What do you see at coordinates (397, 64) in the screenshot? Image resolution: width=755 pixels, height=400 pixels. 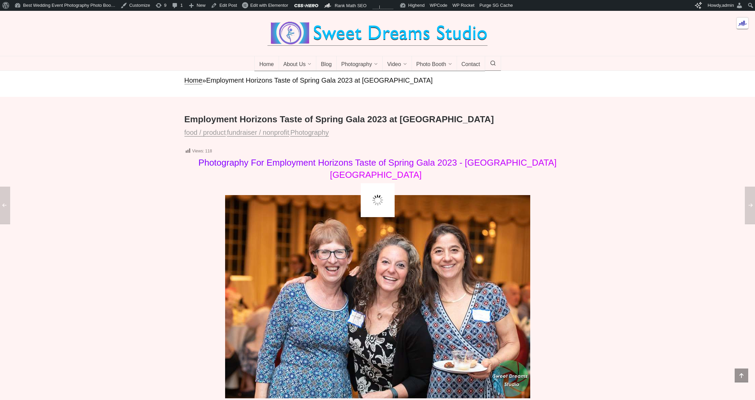 I see `a: Video` at bounding box center [397, 64].